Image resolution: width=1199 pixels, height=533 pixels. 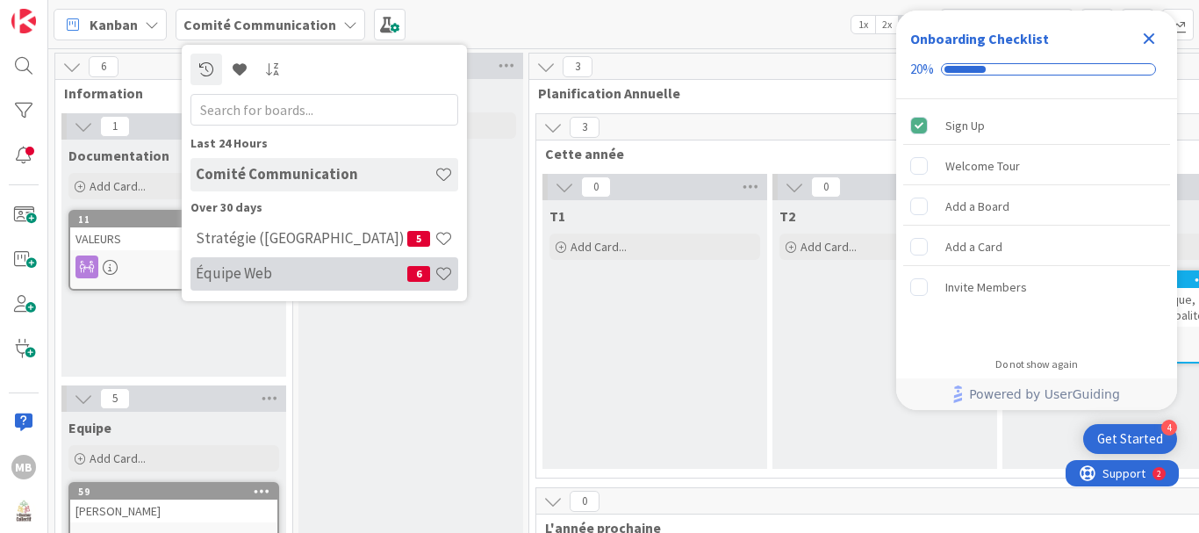 I want to click on div: Add a Board is incomplete., so click(x=1037, y=206).